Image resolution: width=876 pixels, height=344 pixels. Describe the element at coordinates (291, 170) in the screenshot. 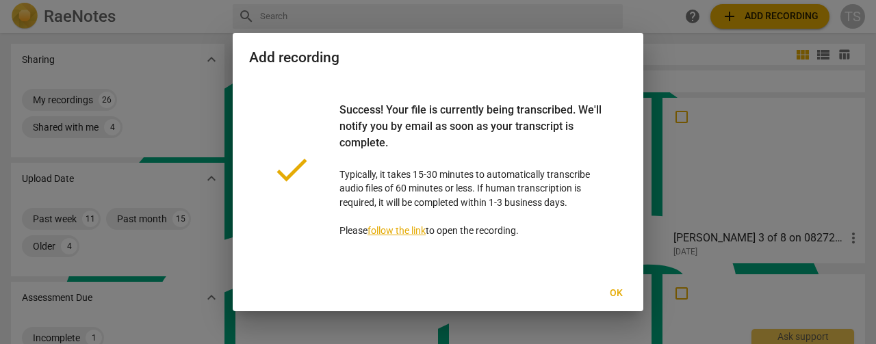

I see `span: done` at that location.